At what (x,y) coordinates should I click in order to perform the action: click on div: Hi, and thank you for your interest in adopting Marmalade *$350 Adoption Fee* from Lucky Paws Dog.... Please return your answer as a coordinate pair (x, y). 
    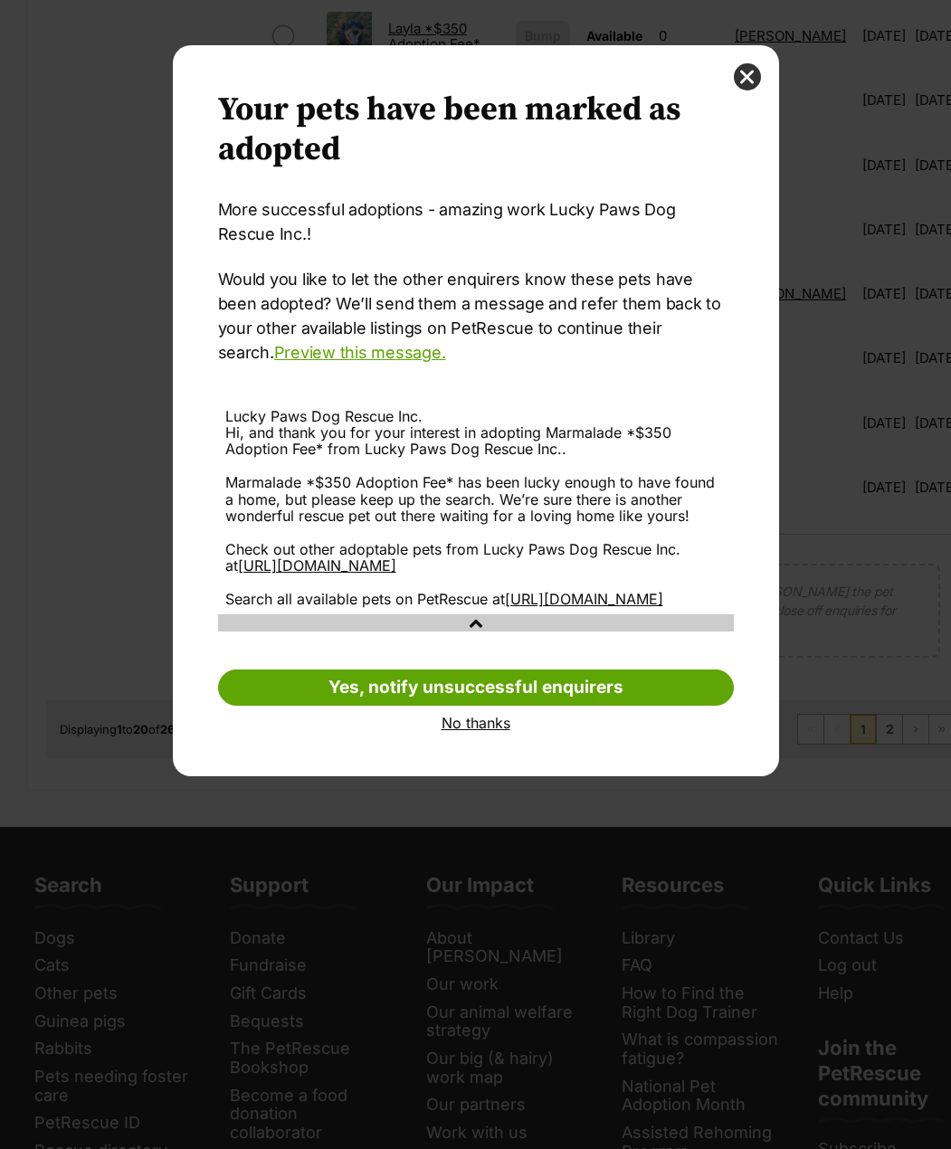
    Looking at the image, I should click on (476, 516).